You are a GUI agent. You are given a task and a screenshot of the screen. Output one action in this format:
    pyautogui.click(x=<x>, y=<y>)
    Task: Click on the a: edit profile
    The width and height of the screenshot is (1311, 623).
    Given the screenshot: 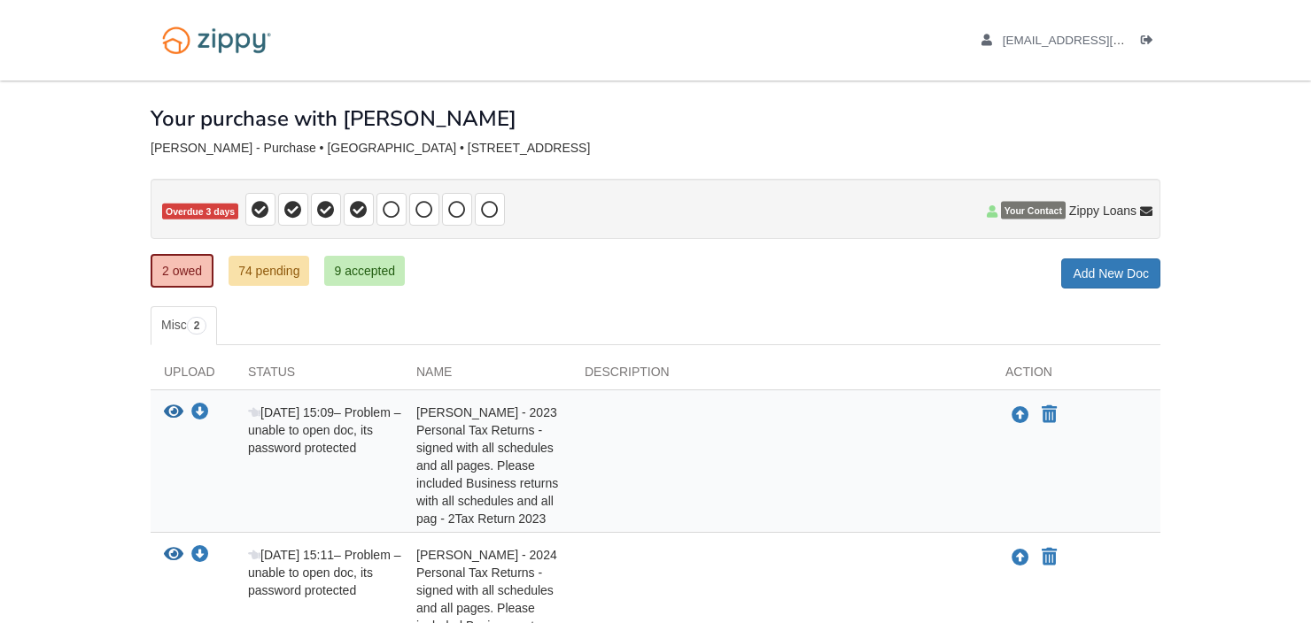 What is the action you would take?
    pyautogui.click(x=1093, y=43)
    